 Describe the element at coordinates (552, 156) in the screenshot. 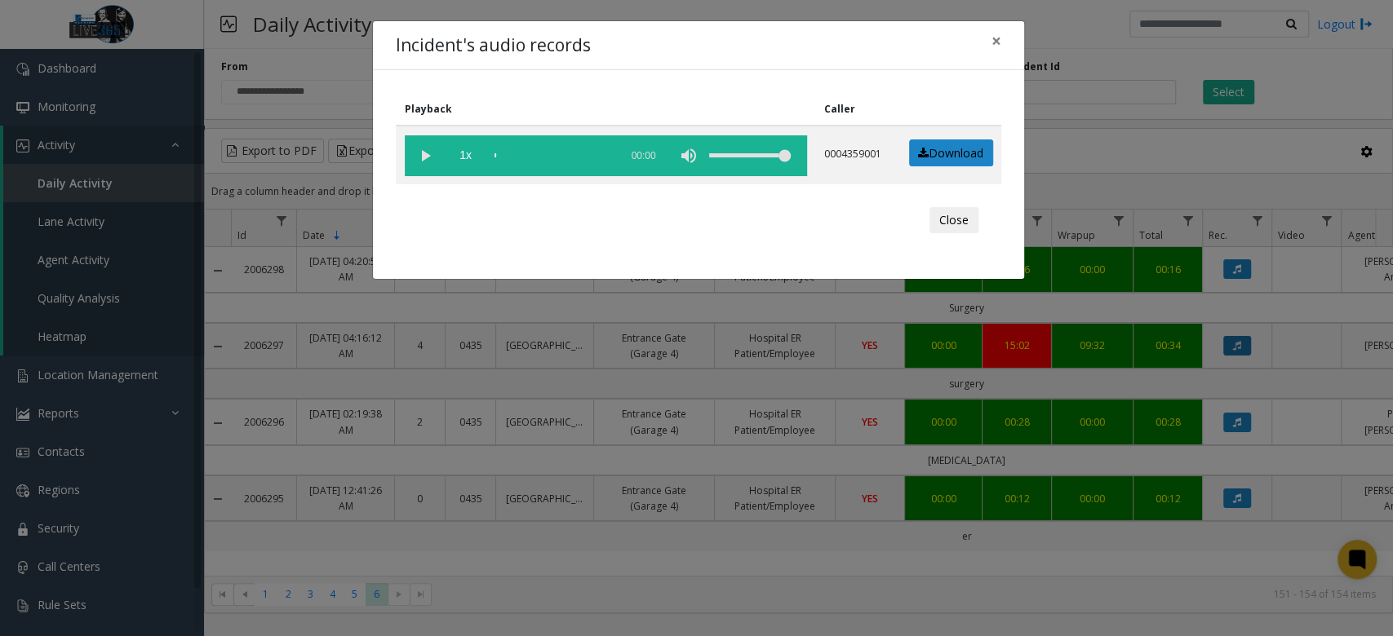

I see `div: scrub bar` at that location.